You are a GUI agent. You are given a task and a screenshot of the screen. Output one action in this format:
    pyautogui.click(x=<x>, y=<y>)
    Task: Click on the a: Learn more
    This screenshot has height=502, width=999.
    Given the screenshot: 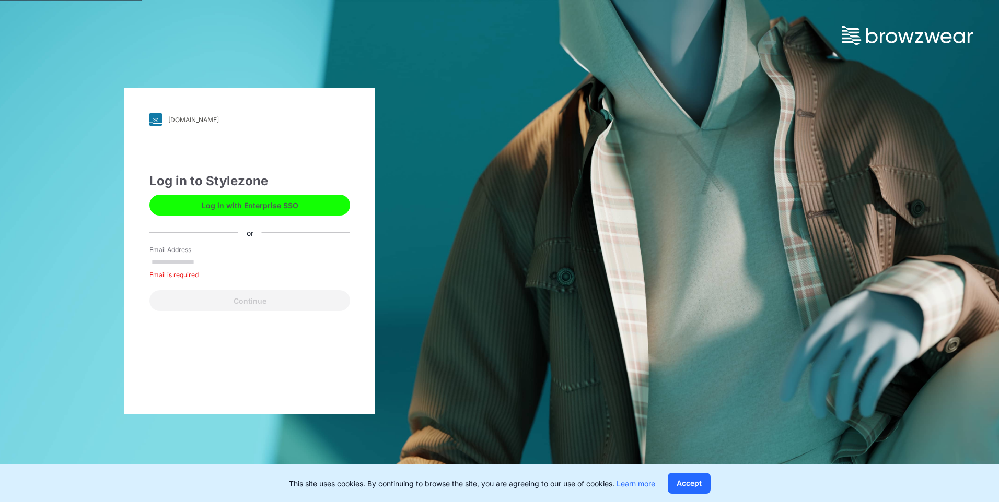 What is the action you would take?
    pyautogui.click(x=636, y=484)
    